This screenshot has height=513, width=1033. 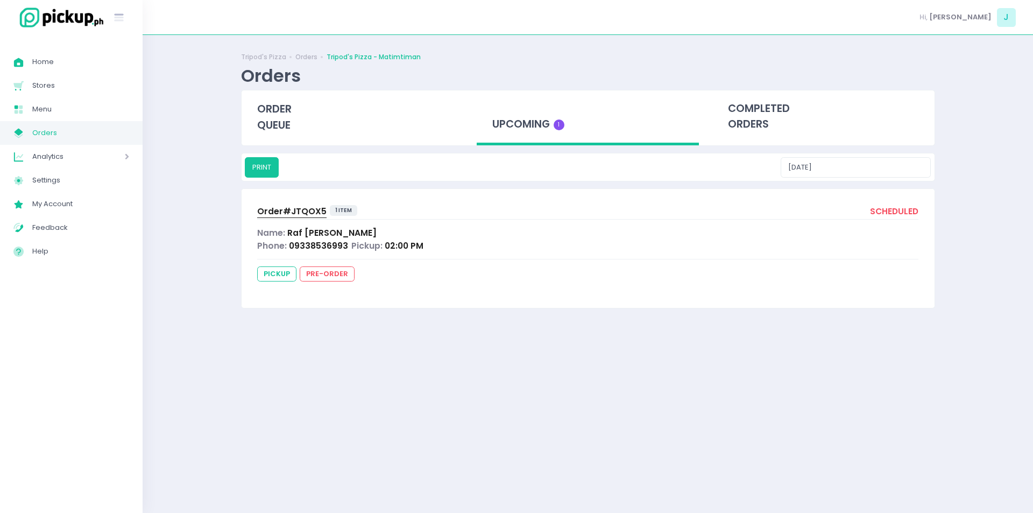 What do you see at coordinates (1006, 17) in the screenshot?
I see `span: J` at bounding box center [1006, 17].